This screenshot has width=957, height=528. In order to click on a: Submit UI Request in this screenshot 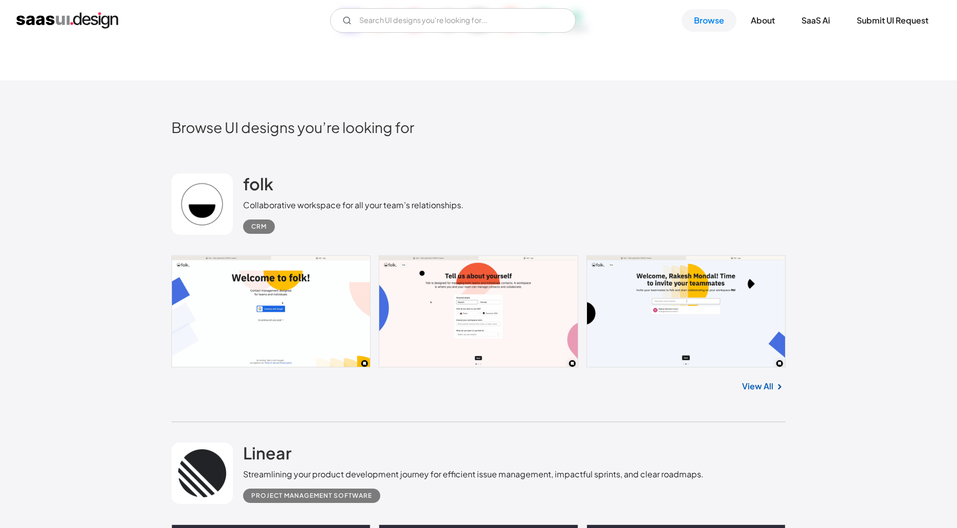, I will do `click(893, 20)`.